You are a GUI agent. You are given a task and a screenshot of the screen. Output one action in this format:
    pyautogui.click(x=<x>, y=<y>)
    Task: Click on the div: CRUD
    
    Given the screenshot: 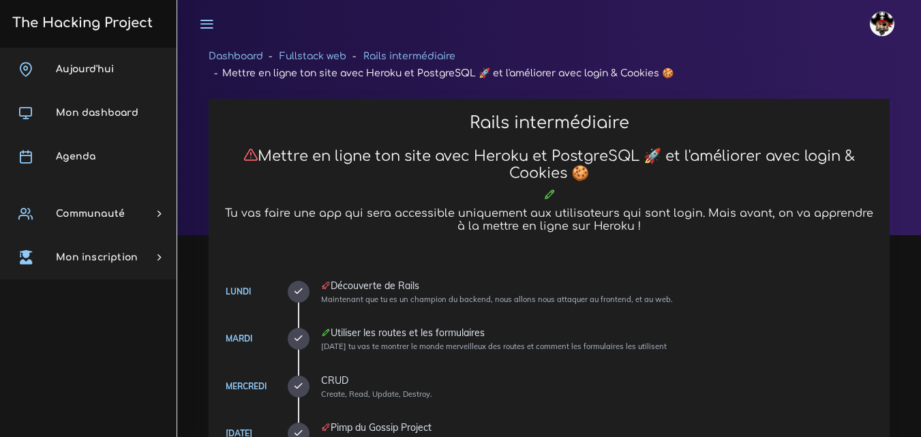 What is the action you would take?
    pyautogui.click(x=598, y=381)
    